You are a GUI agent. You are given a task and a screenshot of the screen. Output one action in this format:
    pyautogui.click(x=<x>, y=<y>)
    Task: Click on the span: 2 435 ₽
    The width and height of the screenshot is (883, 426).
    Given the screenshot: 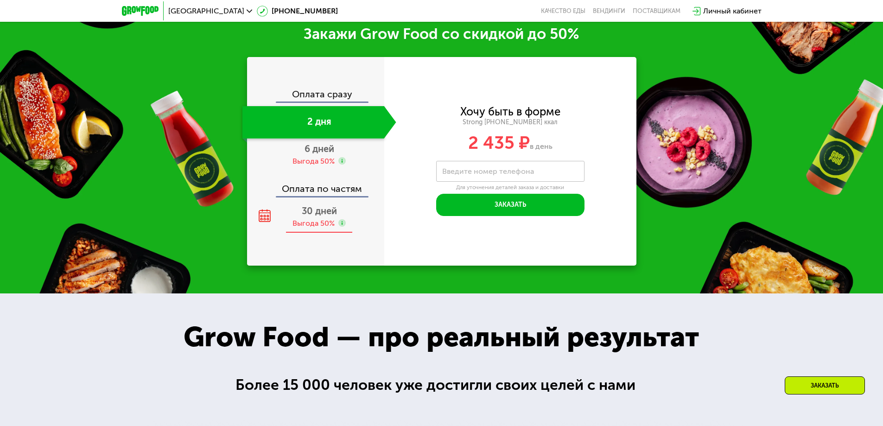 What is the action you would take?
    pyautogui.click(x=499, y=143)
    